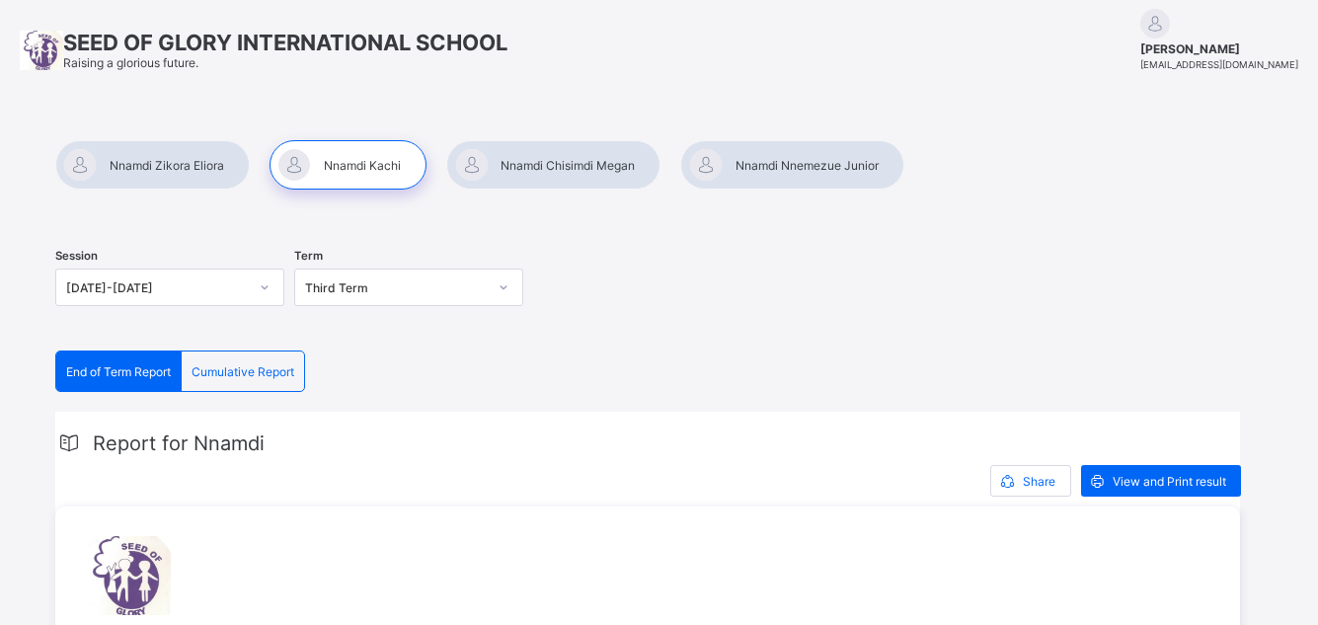 This screenshot has height=625, width=1318. What do you see at coordinates (76, 256) in the screenshot?
I see `span: Session` at bounding box center [76, 256].